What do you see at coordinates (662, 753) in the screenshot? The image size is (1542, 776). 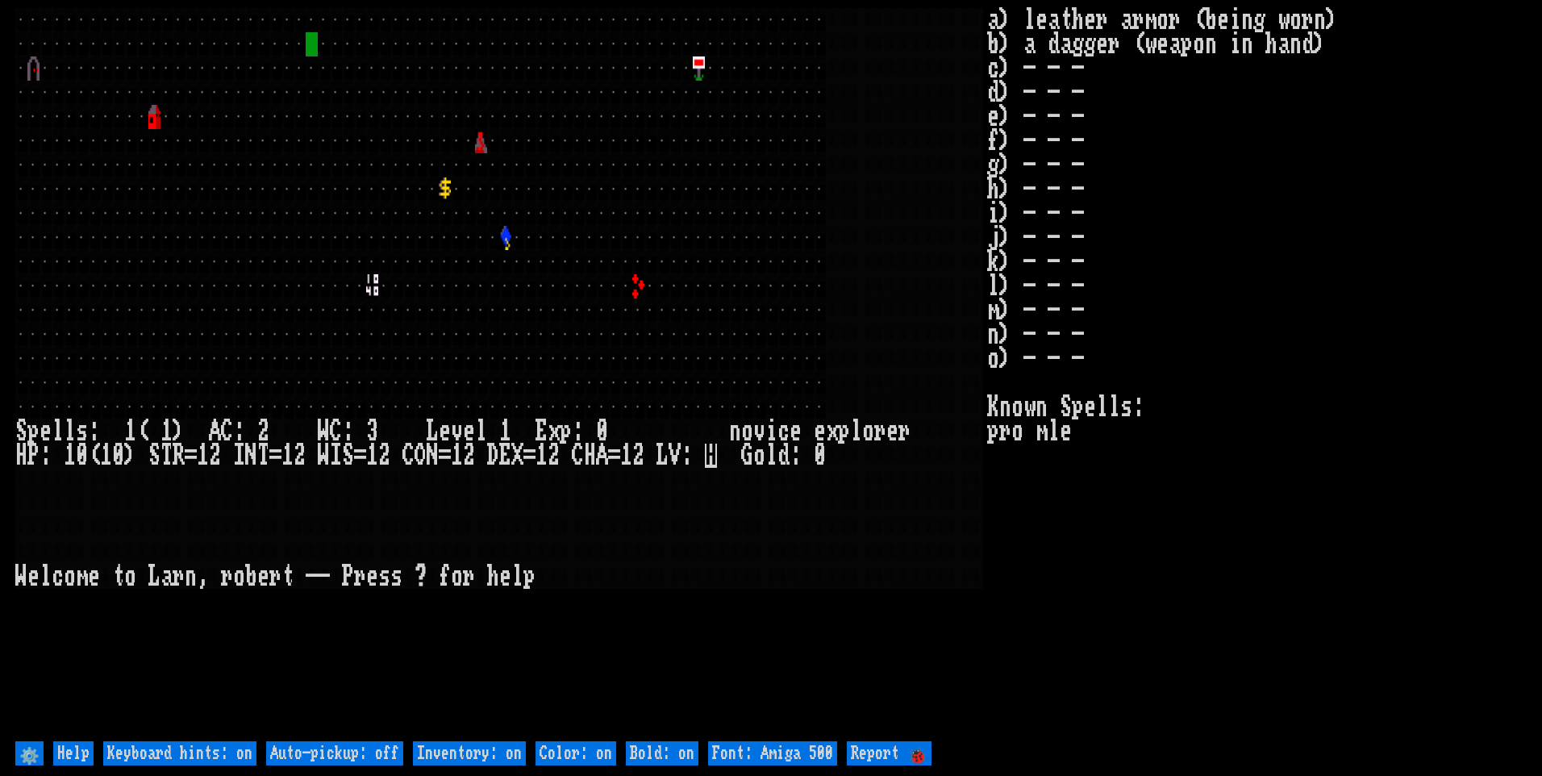 I see `input: Bold: on` at bounding box center [662, 753].